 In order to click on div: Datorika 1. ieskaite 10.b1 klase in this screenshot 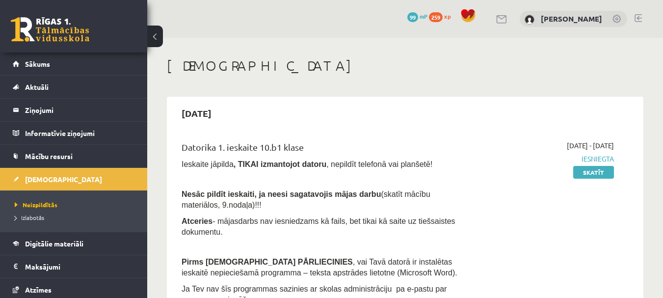, I will do `click(323, 149)`.